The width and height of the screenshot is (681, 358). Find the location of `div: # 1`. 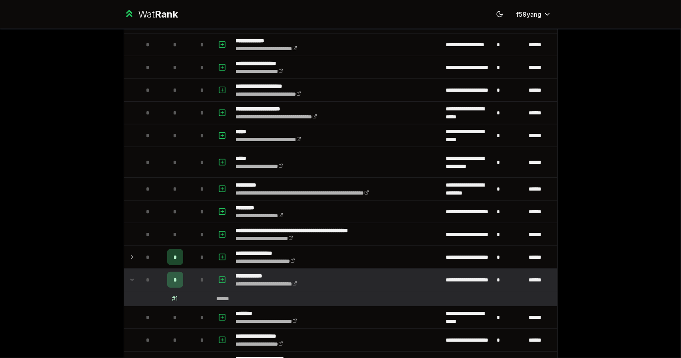

div: # 1 is located at coordinates (175, 299).